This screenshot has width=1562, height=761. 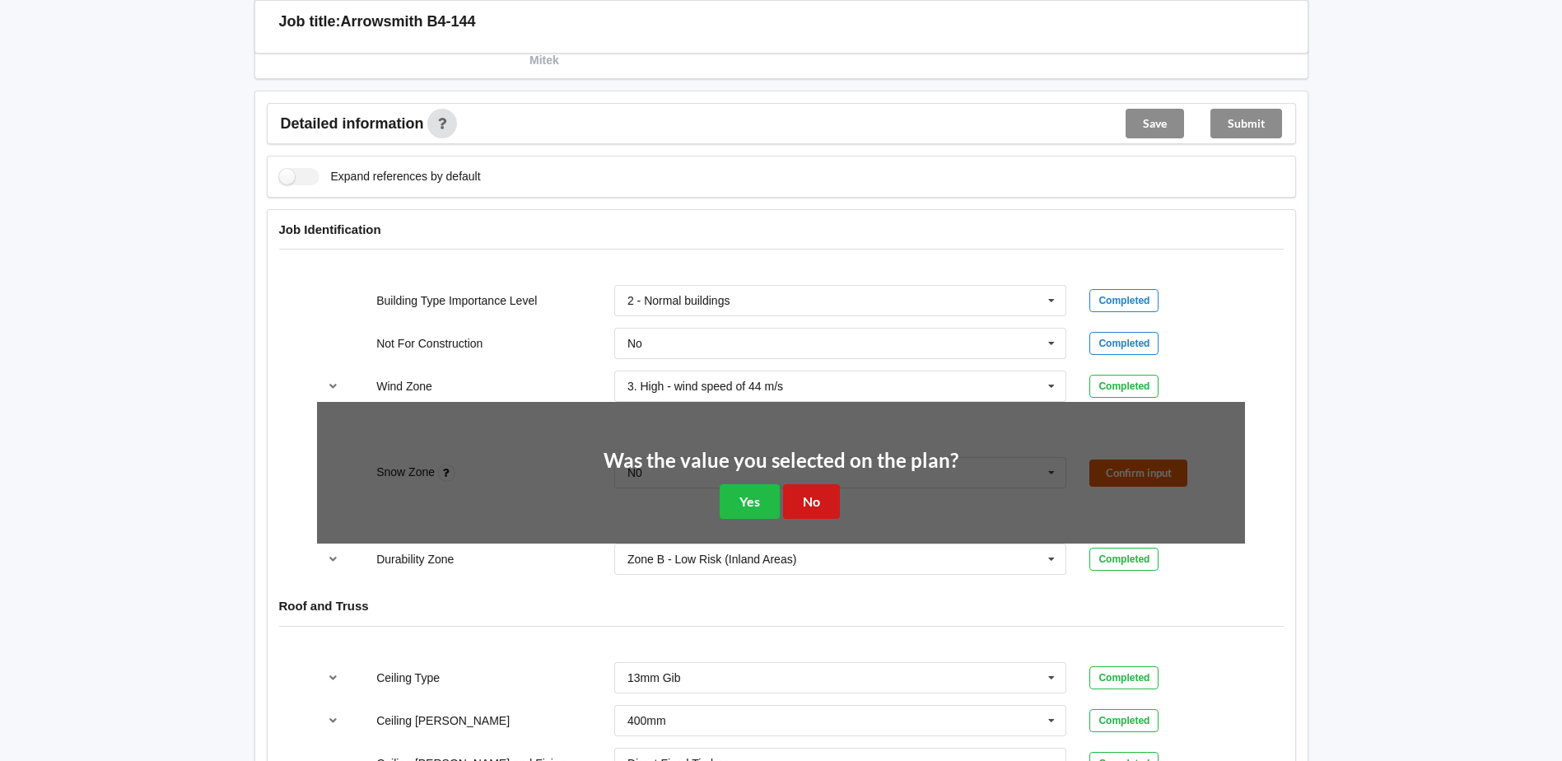 I want to click on h3: Job title:, so click(x=310, y=21).